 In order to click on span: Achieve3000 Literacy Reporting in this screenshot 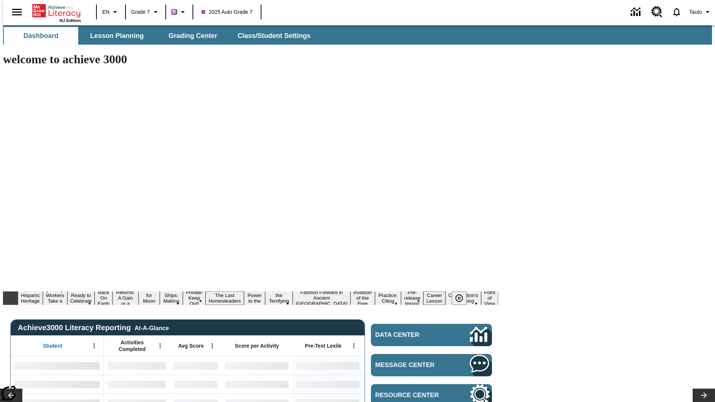, I will do `click(93, 328)`.